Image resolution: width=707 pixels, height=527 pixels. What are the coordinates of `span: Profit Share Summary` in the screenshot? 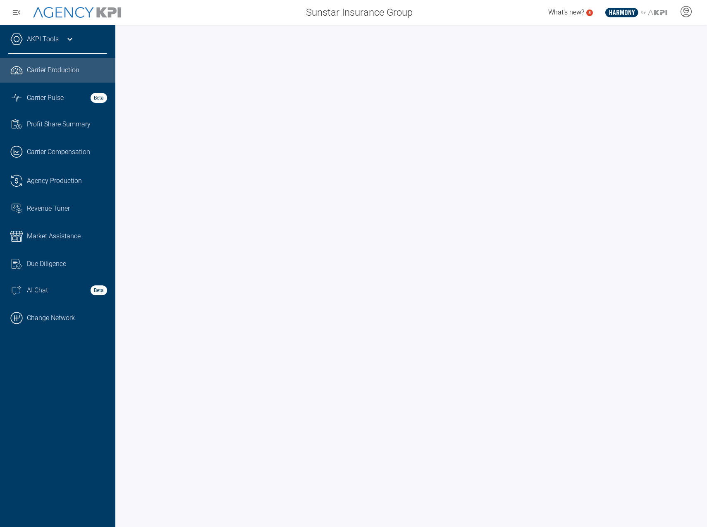 It's located at (59, 124).